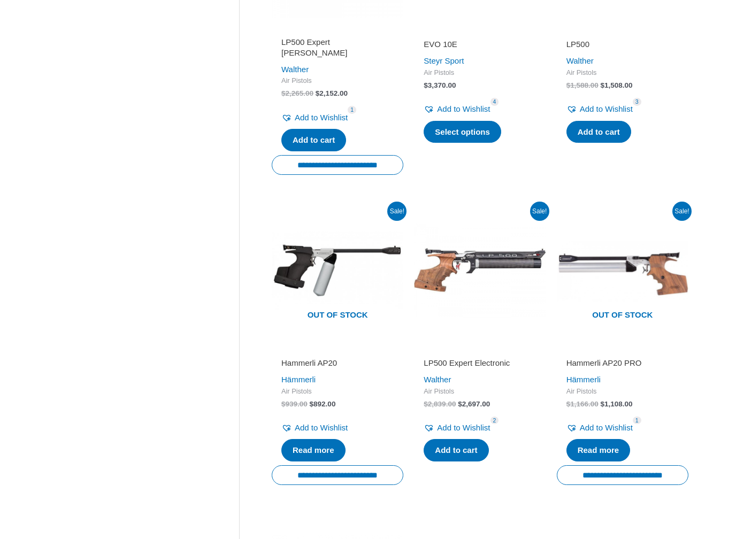  What do you see at coordinates (474, 404) in the screenshot?
I see `bdi: 2,697.00` at bounding box center [474, 404].